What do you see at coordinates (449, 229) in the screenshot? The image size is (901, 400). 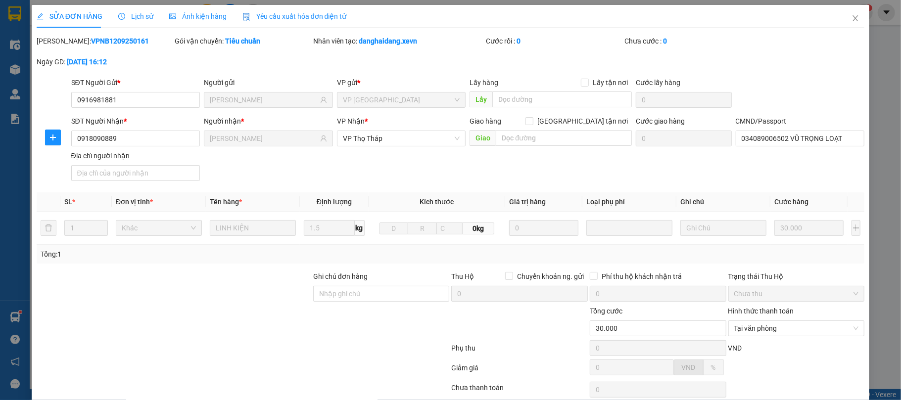 I see `input: C` at bounding box center [449, 229].